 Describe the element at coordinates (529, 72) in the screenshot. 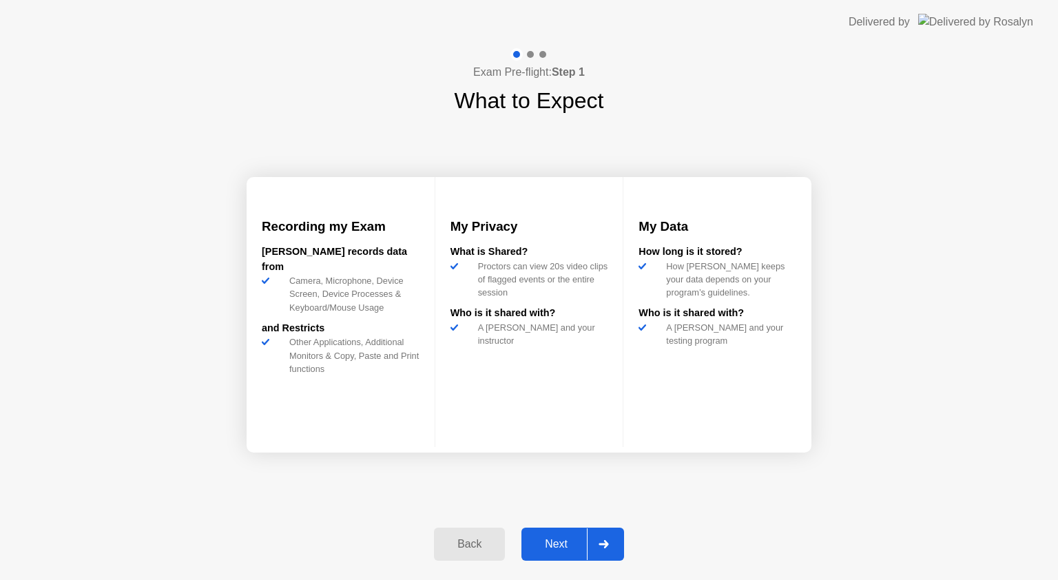

I see `h4: Exam Pre-flight:` at that location.